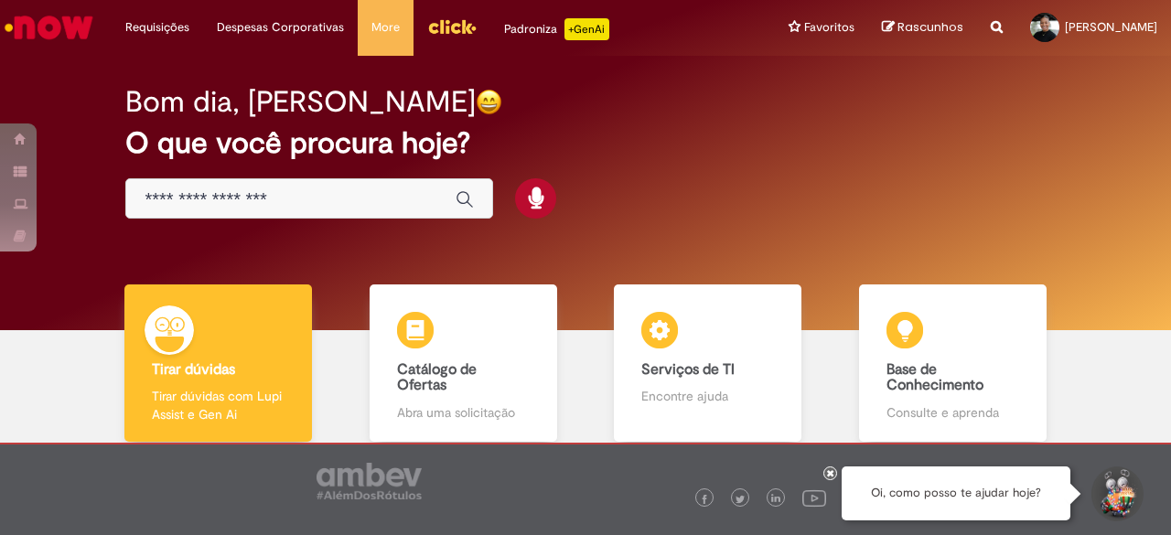  I want to click on img: logo_footer_facebook.png, so click(704, 499).